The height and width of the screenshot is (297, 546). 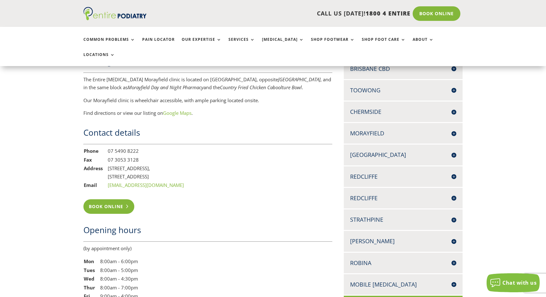 I want to click on strong: Thur, so click(x=89, y=287).